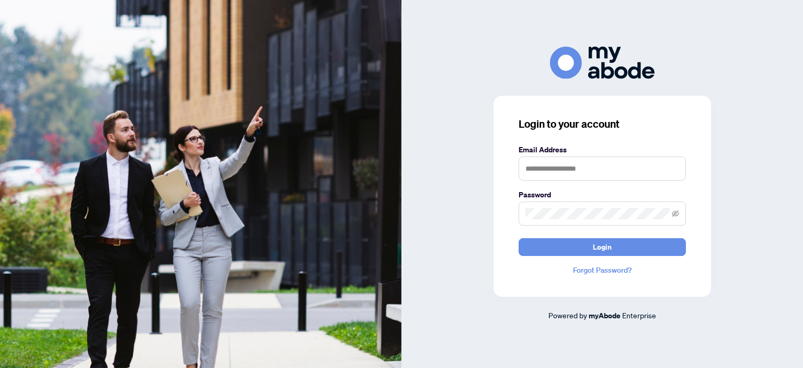 The height and width of the screenshot is (368, 803). I want to click on span: Enterprise, so click(639, 315).